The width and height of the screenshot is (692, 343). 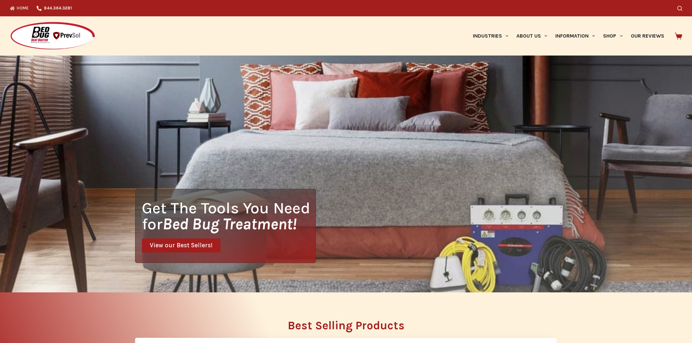 What do you see at coordinates (569, 36) in the screenshot?
I see `nav: Primary` at bounding box center [569, 36].